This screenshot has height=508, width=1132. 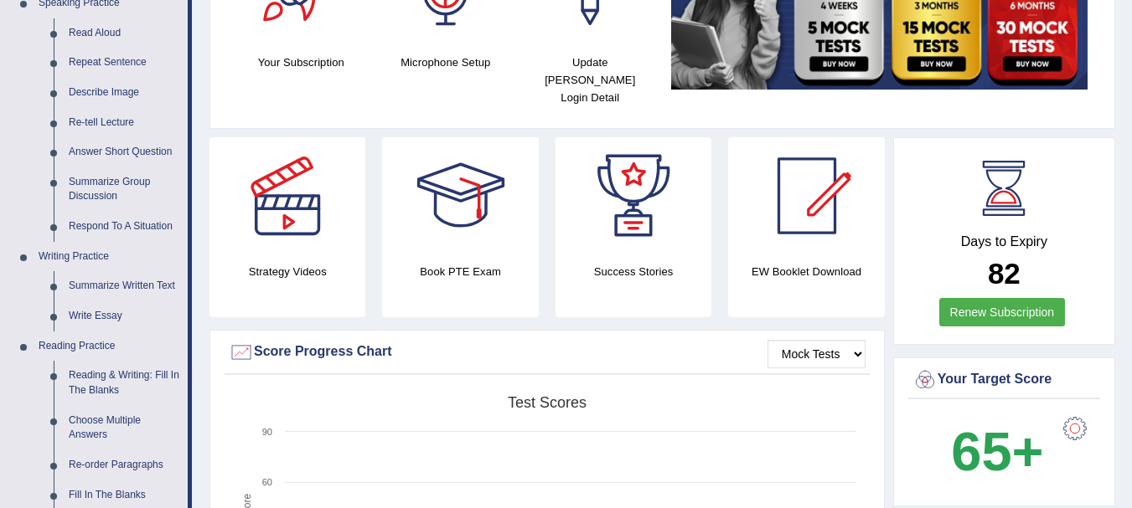 What do you see at coordinates (124, 152) in the screenshot?
I see `a: Answer Short Question` at bounding box center [124, 152].